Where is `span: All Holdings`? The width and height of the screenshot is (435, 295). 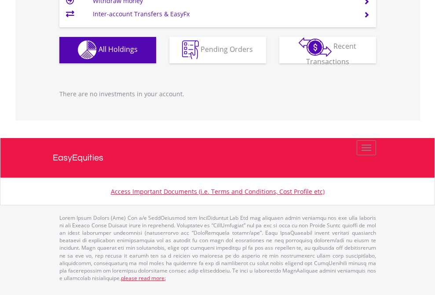 span: All Holdings is located at coordinates (118, 49).